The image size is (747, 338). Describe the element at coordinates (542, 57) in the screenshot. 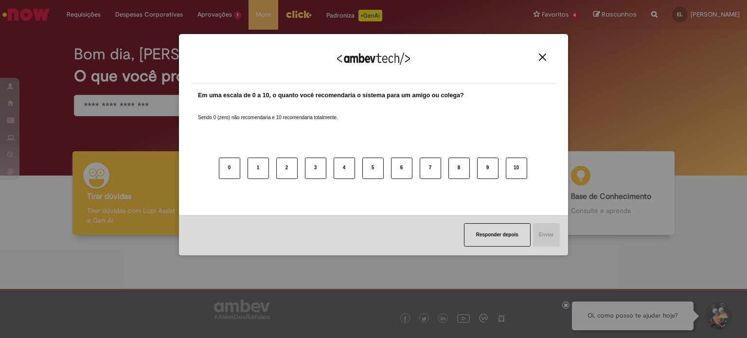

I see `img: Close` at that location.